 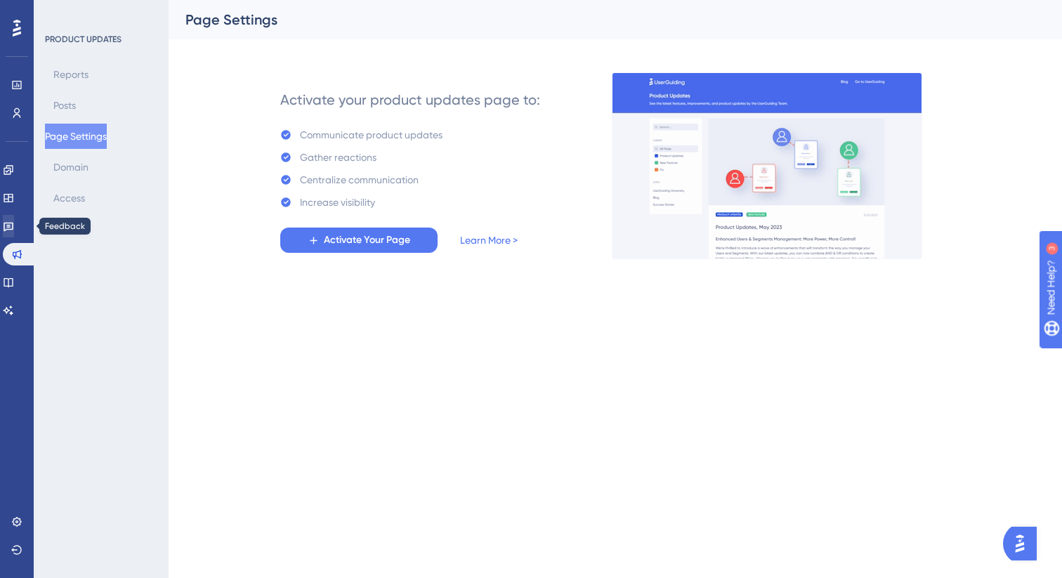 What do you see at coordinates (71, 167) in the screenshot?
I see `button: Domain` at bounding box center [71, 167].